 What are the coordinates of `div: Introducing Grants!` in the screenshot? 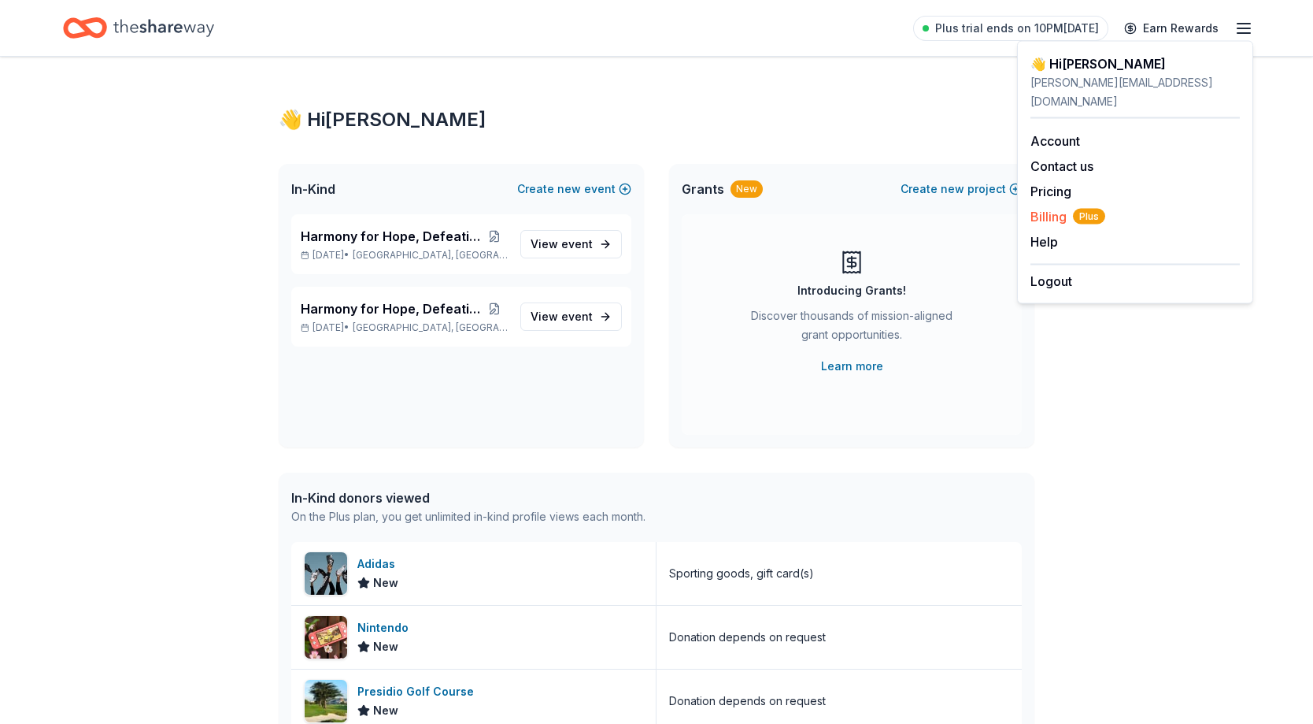 It's located at (852, 291).